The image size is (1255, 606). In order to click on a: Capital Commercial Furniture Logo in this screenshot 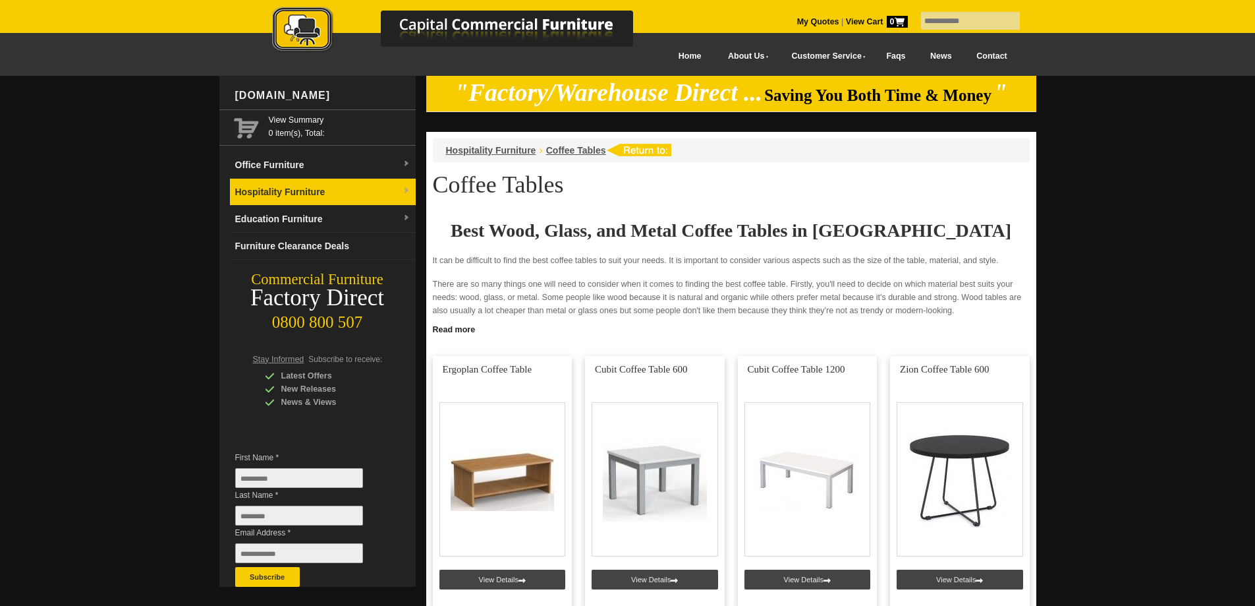, I will do `click(467, 32)`.